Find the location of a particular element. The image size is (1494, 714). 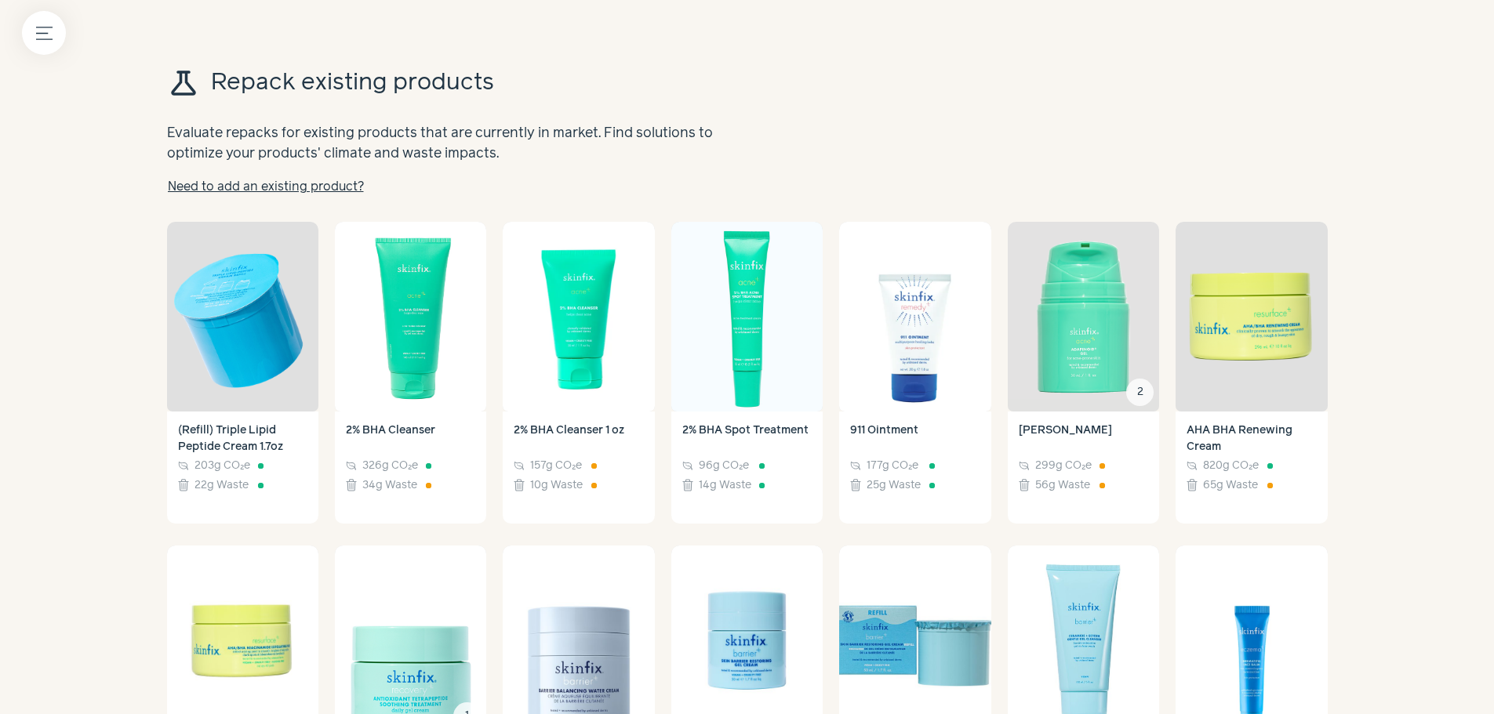

span: 299g CO₂e is located at coordinates (1063, 466).